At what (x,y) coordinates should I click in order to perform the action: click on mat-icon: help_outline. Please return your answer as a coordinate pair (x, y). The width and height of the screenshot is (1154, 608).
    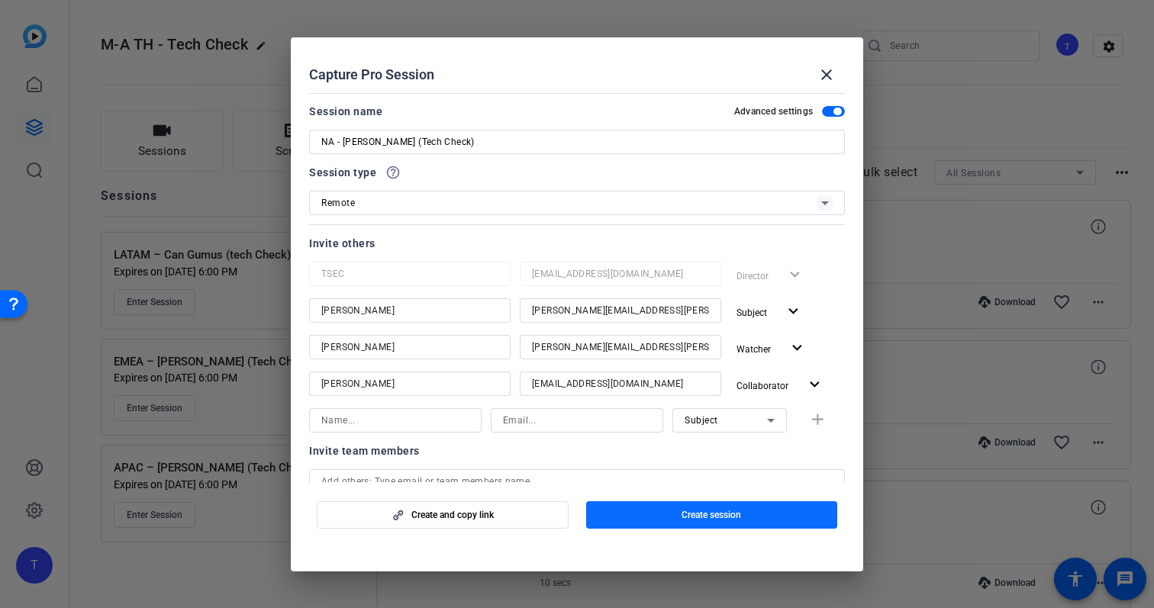
    Looking at the image, I should click on (393, 172).